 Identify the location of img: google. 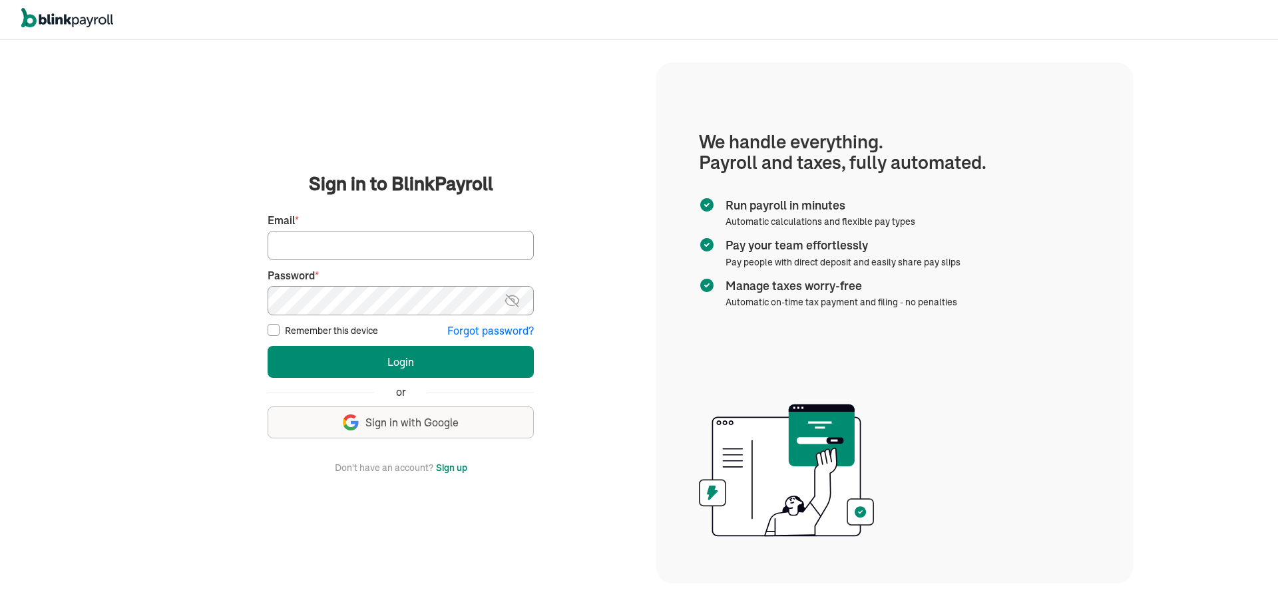
(351, 423).